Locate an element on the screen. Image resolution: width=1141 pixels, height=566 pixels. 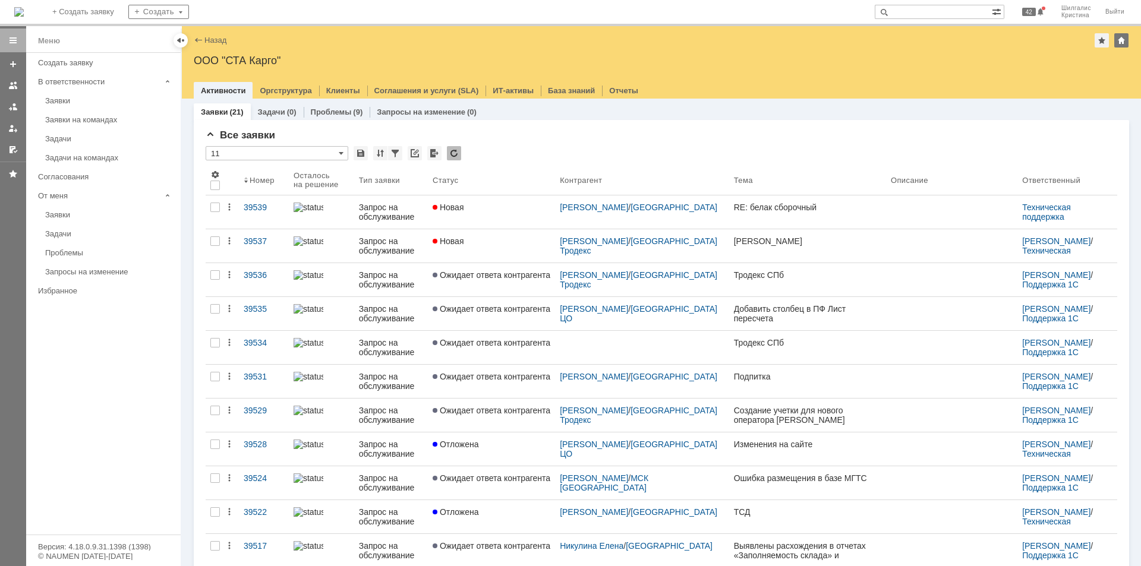
div: Осталось на решение is located at coordinates (317, 180).